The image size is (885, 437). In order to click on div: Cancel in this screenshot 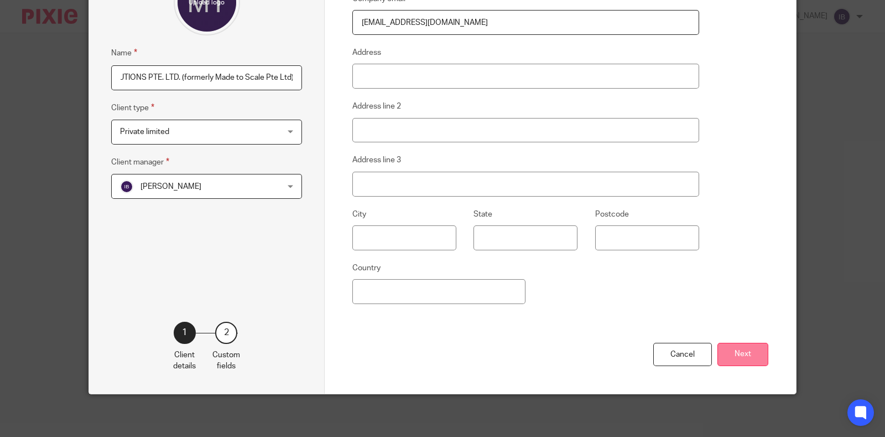, I will do `click(683, 354)`.